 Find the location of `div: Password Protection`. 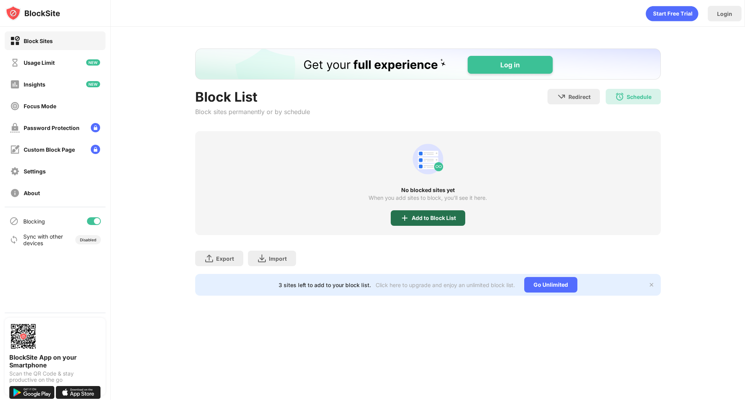

div: Password Protection is located at coordinates (52, 128).